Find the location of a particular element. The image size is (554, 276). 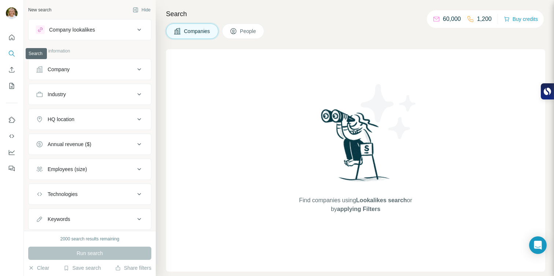

button: Search is located at coordinates (12, 53).